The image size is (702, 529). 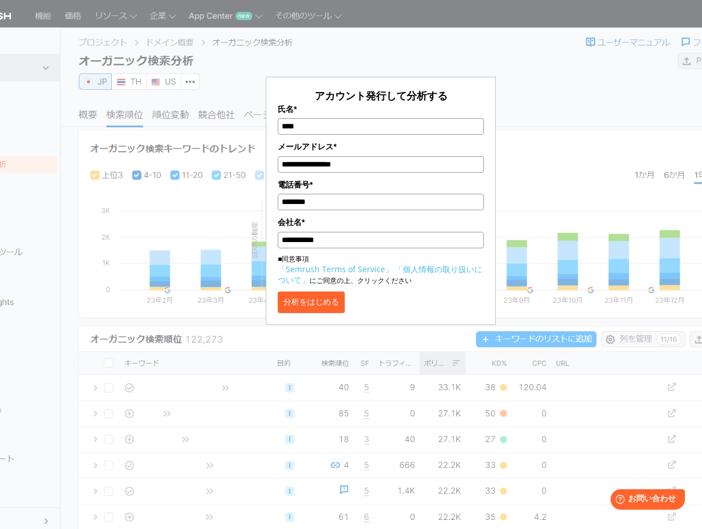 I want to click on p: ■同意事項 にご同意の上、クリックください, so click(x=381, y=270).